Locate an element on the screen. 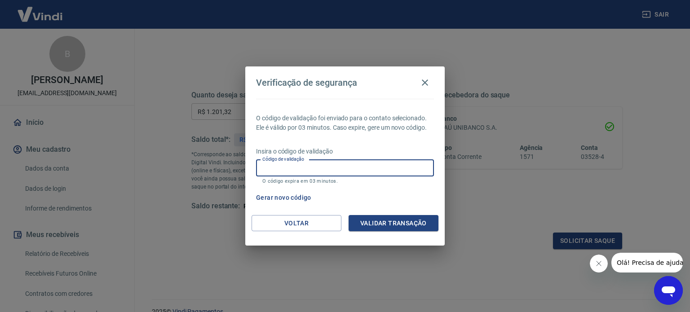 This screenshot has width=690, height=312. button: Gerar novo código is located at coordinates (284, 198).